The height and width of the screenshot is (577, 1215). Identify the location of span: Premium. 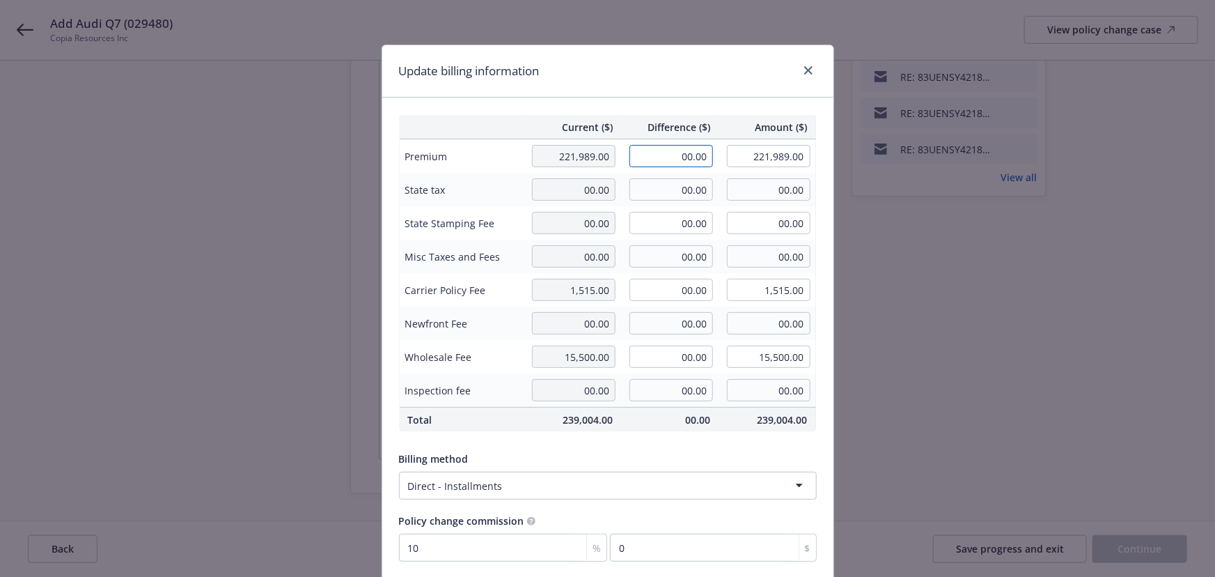
(462, 156).